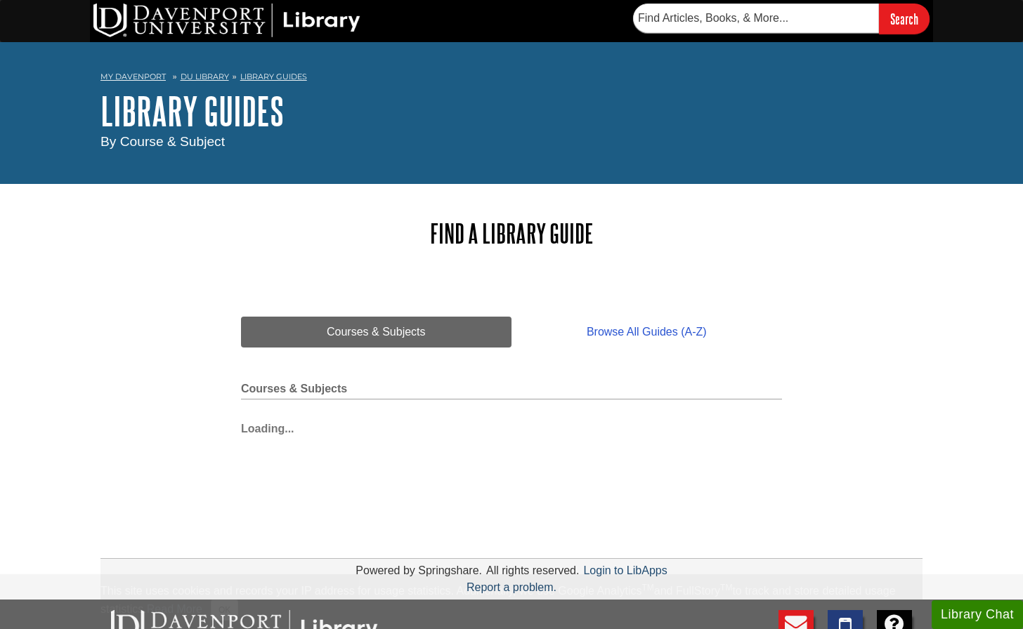  I want to click on div: All rights reserved., so click(532, 570).